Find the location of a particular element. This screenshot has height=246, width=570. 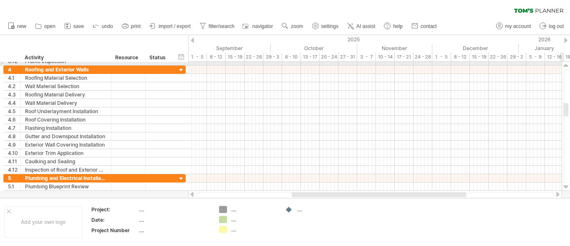

div: 4.4 is located at coordinates (14, 103).